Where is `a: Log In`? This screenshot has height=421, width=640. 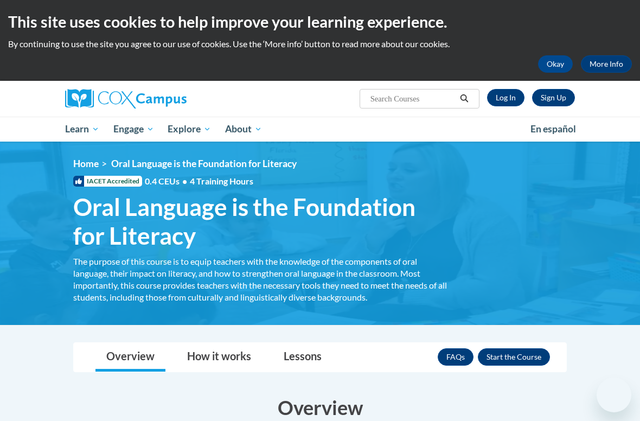 a: Log In is located at coordinates (505, 98).